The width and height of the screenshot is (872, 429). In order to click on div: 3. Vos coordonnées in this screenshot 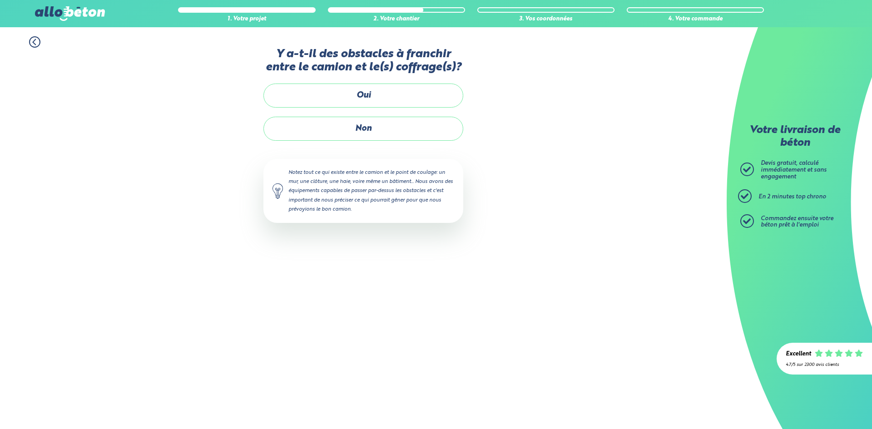, I will do `click(546, 19)`.